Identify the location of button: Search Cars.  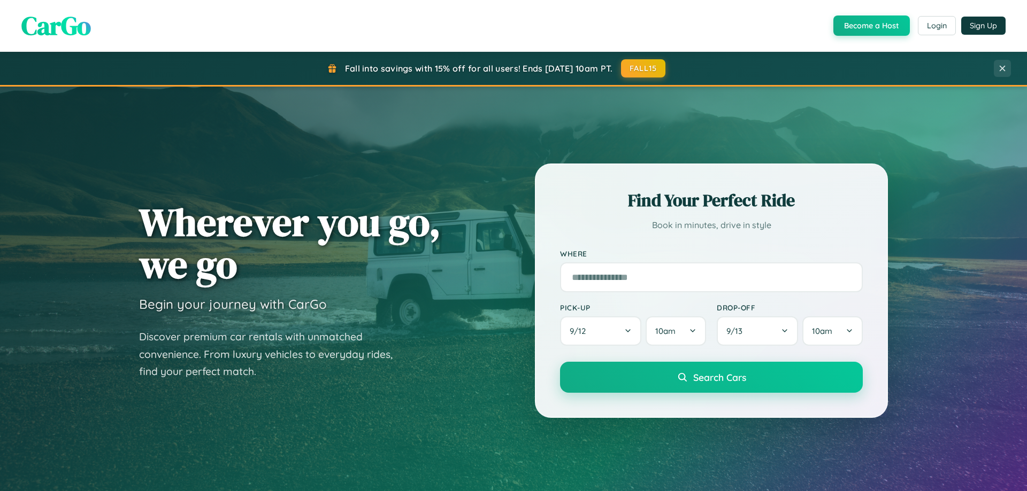
(711, 377).